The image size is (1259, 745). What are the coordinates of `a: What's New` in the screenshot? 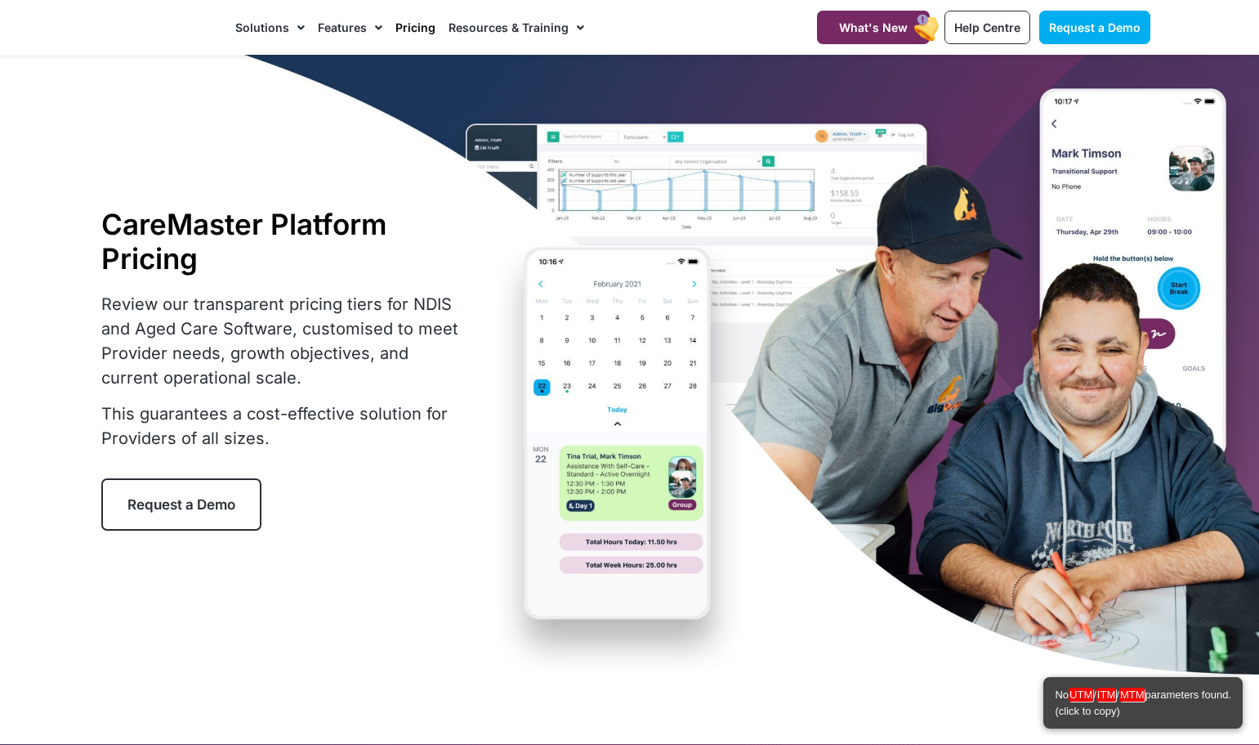 It's located at (874, 27).